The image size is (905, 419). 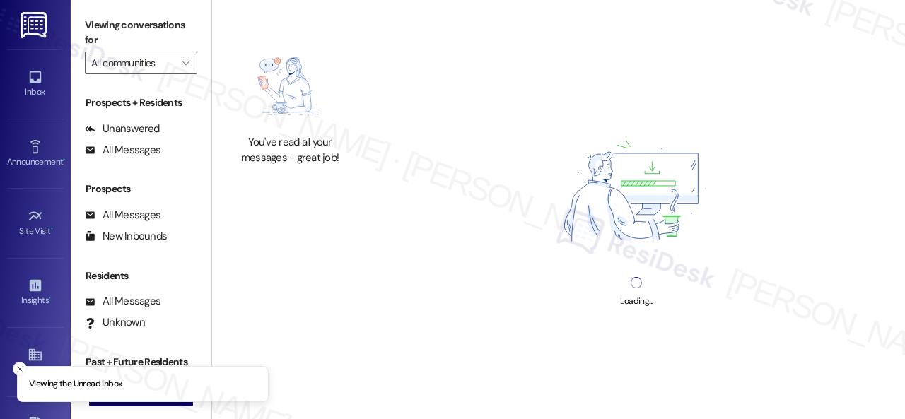 I want to click on div: Unknown, so click(x=115, y=322).